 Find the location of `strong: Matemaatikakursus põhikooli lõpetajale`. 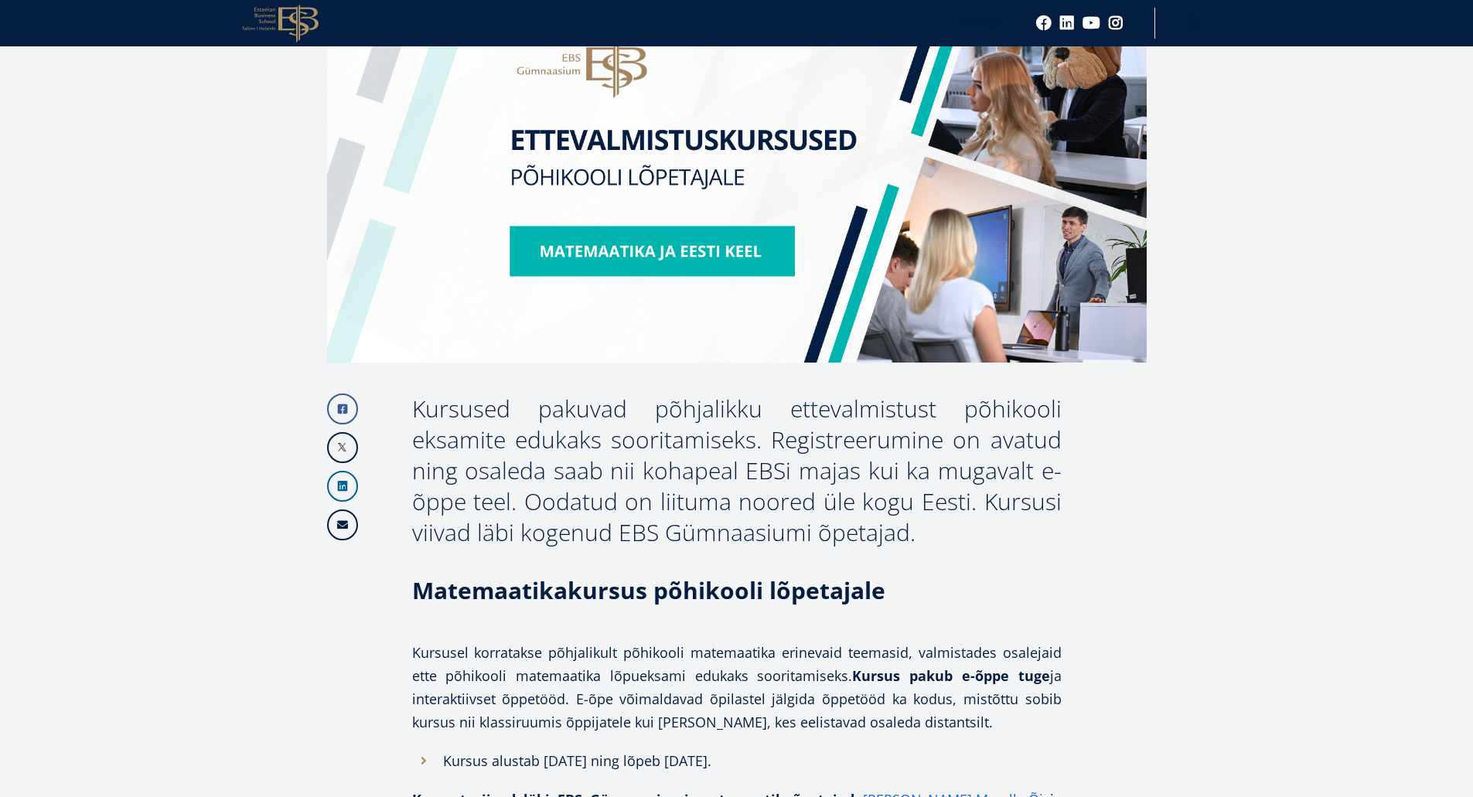

strong: Matemaatikakursus põhikooli lõpetajale is located at coordinates (649, 590).